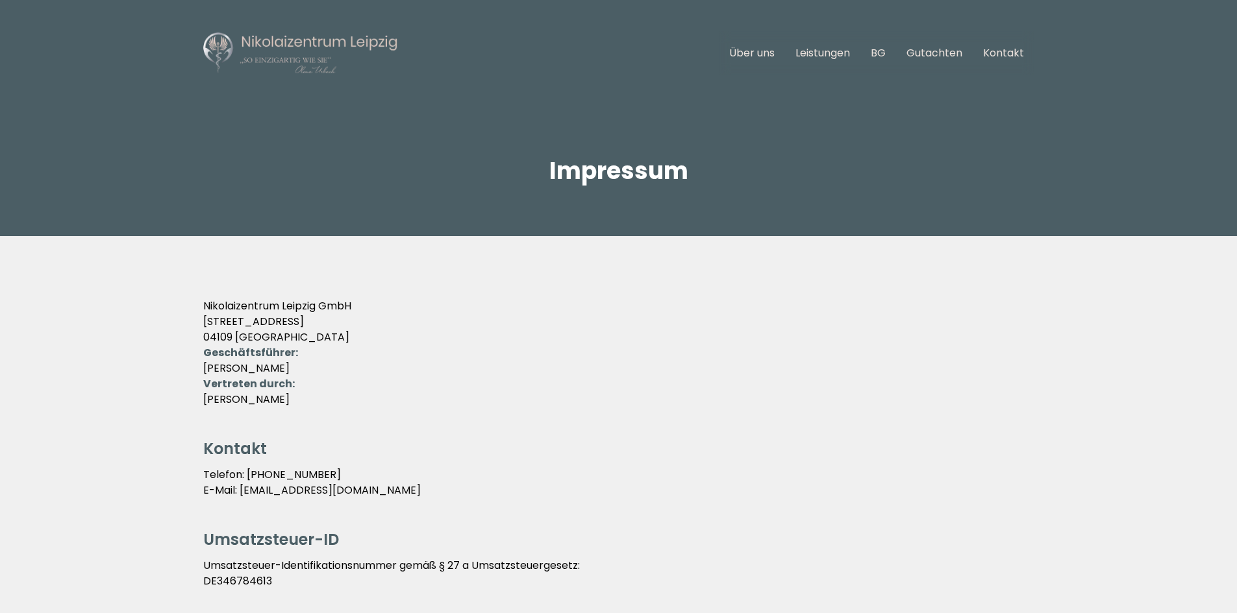 Image resolution: width=1237 pixels, height=613 pixels. What do you see at coordinates (934, 53) in the screenshot?
I see `a: Gutachten` at bounding box center [934, 53].